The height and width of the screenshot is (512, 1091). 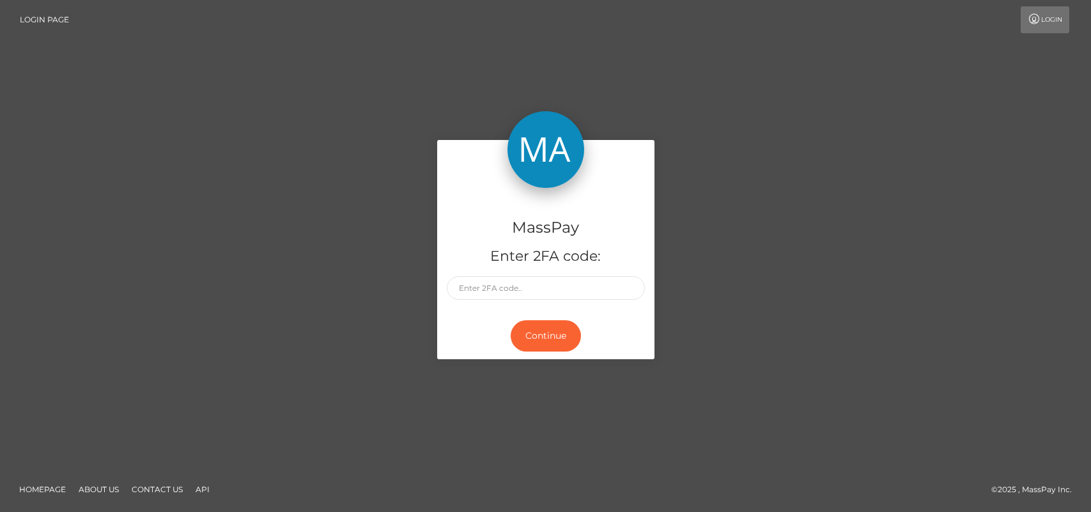 I want to click on input: Enter 2FA code.., so click(x=546, y=288).